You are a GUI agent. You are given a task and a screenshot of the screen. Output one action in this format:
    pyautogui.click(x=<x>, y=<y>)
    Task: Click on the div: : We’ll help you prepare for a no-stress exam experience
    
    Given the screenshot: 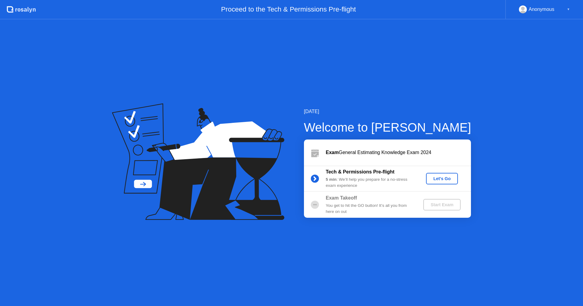 What is the action you would take?
    pyautogui.click(x=370, y=183)
    